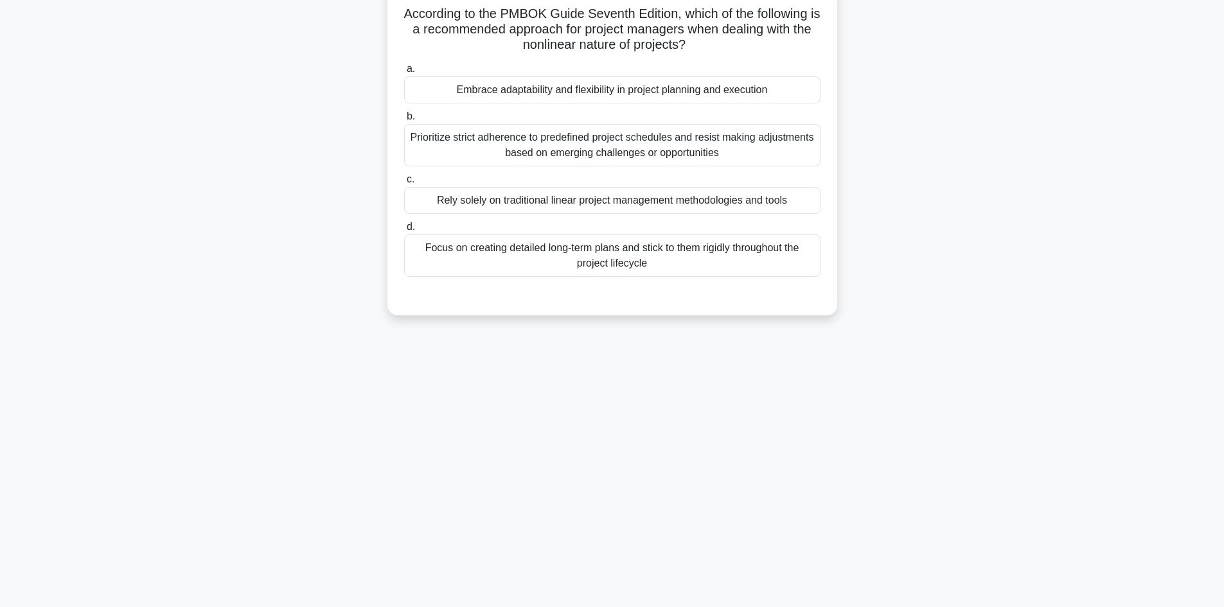  What do you see at coordinates (612, 200) in the screenshot?
I see `div: Rely solely on traditional linear project management methodologies and tools` at bounding box center [612, 200].